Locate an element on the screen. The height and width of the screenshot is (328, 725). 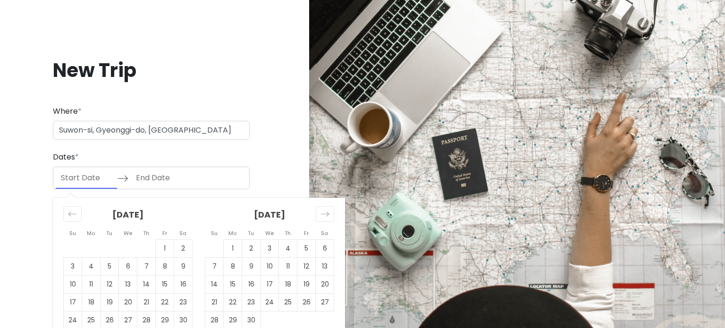
td: Choose Tuesday, September 23, 2025 as your check-in date. It’s available. is located at coordinates (251, 303).